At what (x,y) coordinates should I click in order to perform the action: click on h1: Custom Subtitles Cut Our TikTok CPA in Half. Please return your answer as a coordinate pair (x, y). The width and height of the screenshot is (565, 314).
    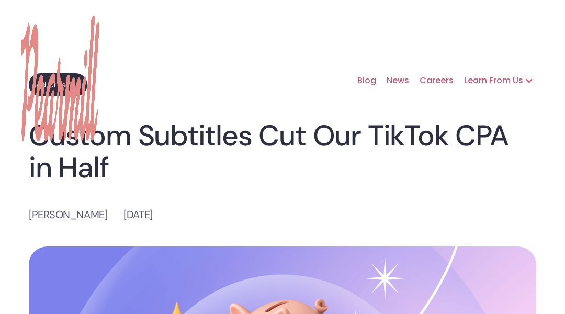
    Looking at the image, I should click on (282, 151).